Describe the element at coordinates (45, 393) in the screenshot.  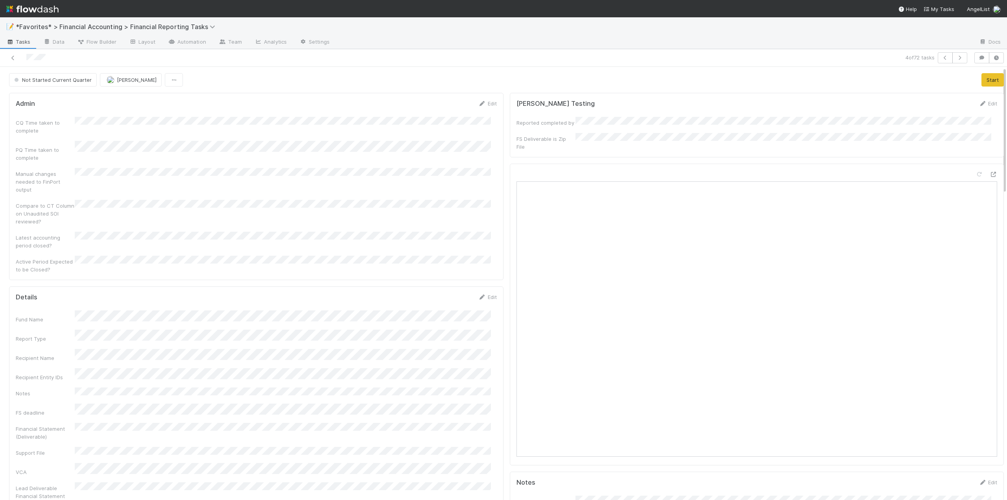
I see `div: Notes` at that location.